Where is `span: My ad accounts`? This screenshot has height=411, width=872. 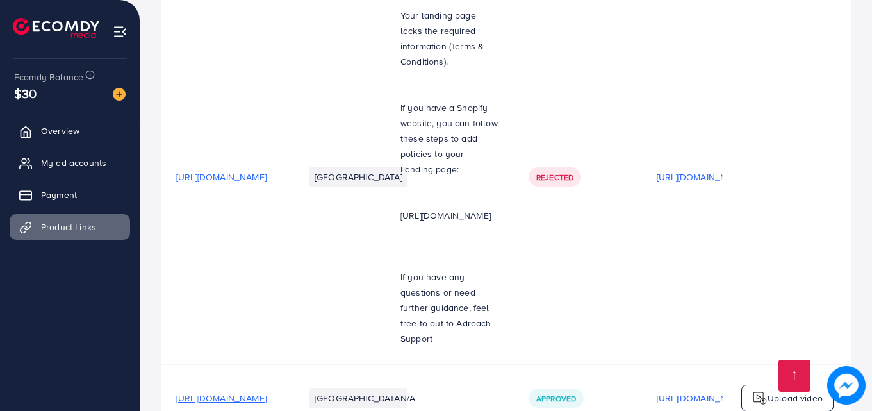 span: My ad accounts is located at coordinates (74, 163).